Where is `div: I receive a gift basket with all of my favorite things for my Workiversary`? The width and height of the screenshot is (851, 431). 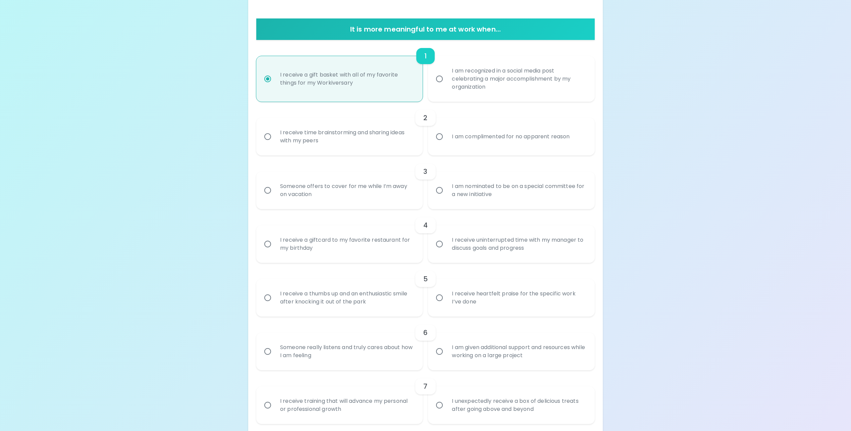 div: I receive a gift basket with all of my favorite things for my Workiversary is located at coordinates (347, 79).